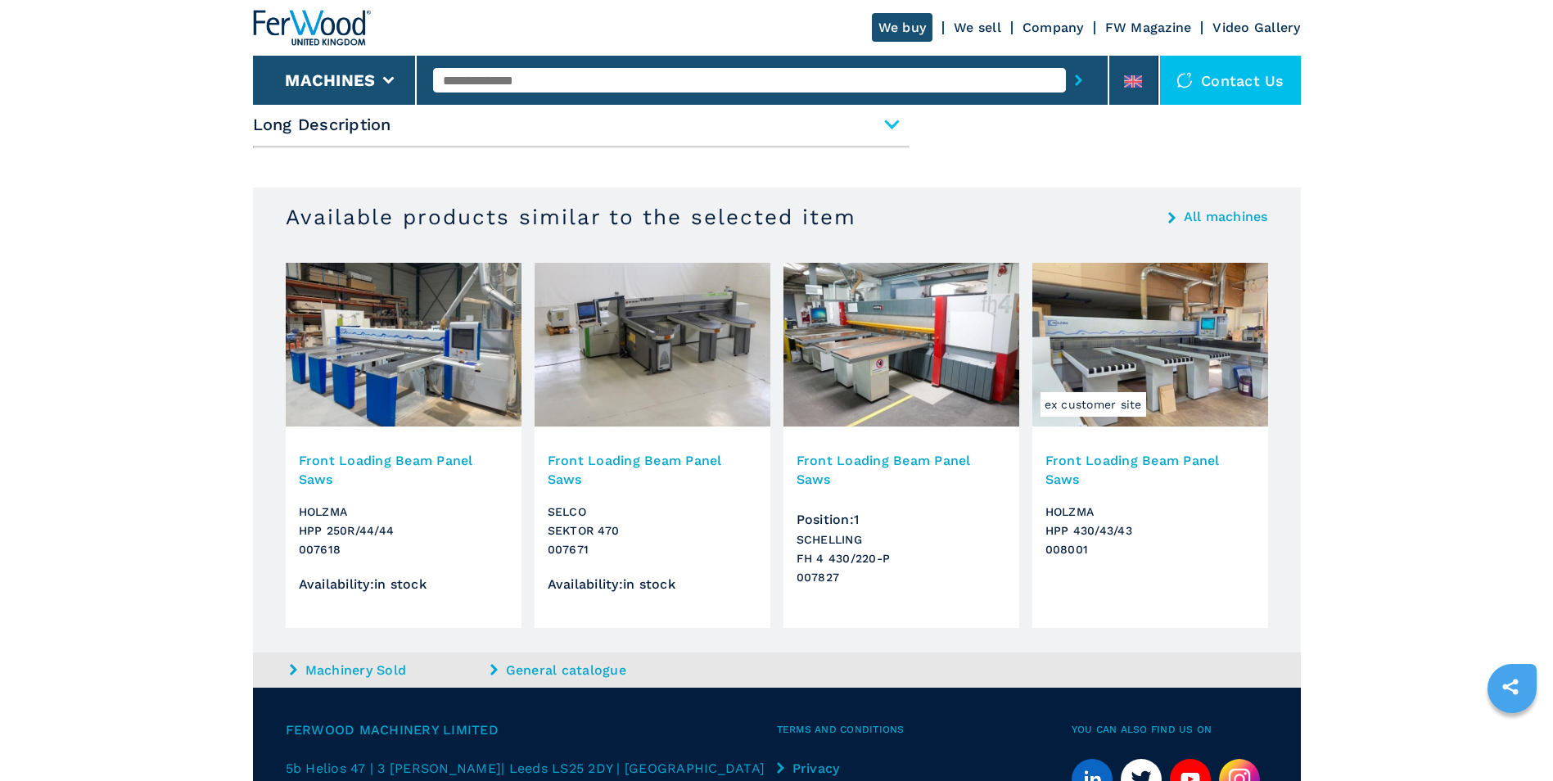  What do you see at coordinates (1053, 27) in the screenshot?
I see `a: Company` at bounding box center [1053, 27].